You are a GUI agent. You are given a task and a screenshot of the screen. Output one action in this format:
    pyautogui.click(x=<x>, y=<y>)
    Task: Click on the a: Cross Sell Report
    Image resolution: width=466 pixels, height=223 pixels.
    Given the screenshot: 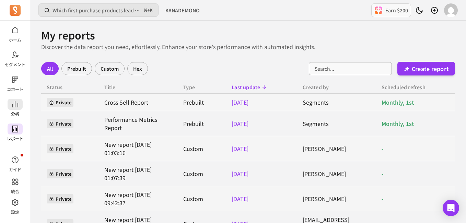 What is the action you would take?
    pyautogui.click(x=138, y=102)
    